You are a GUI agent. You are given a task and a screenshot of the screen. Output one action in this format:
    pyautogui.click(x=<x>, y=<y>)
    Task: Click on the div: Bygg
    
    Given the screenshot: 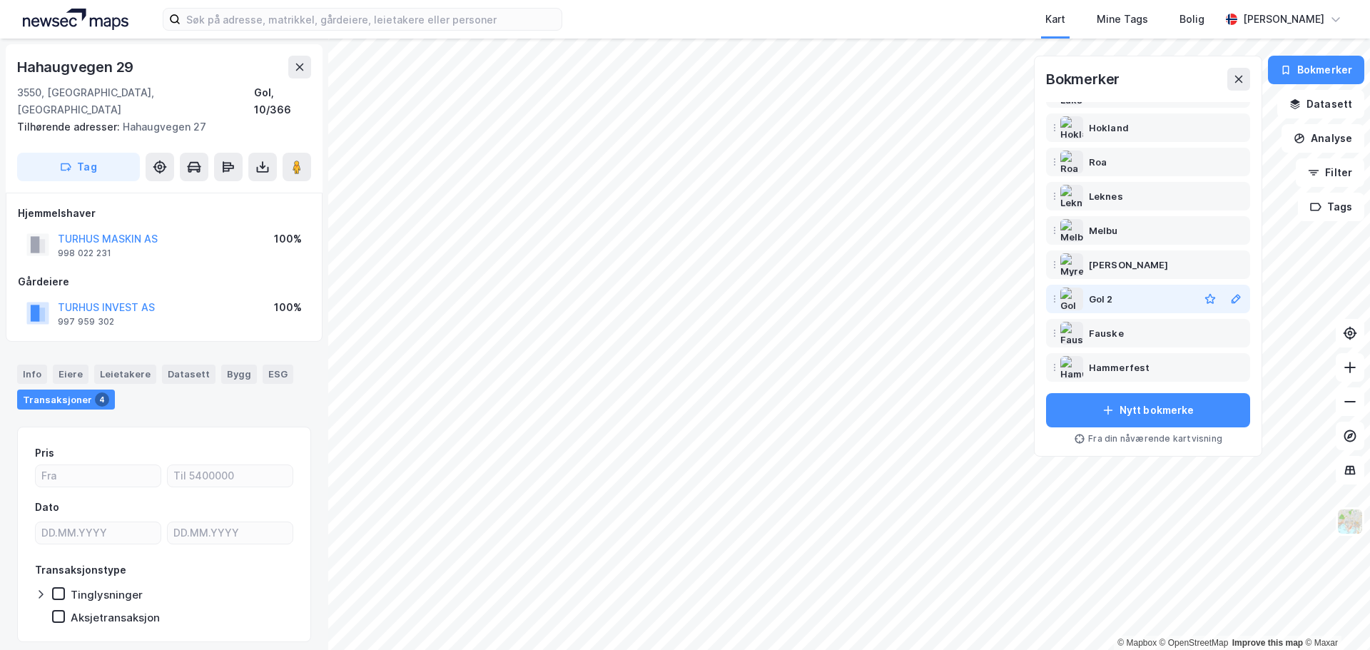 What is the action you would take?
    pyautogui.click(x=239, y=374)
    